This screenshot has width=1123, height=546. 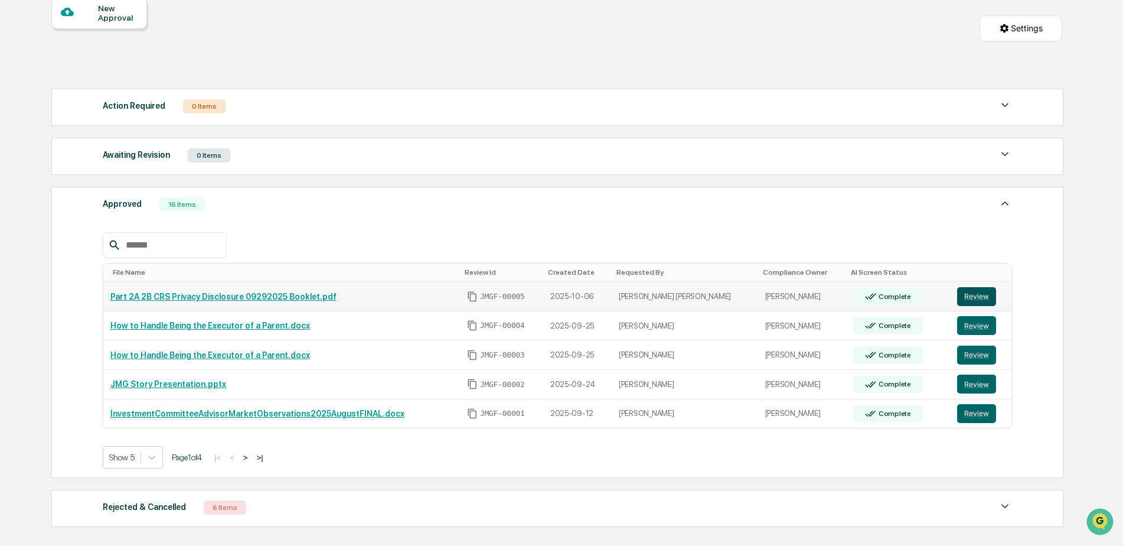 I want to click on div: New Approval, so click(x=118, y=13).